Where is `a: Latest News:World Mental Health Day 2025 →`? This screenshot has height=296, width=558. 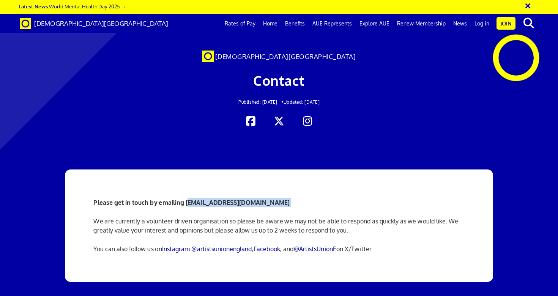 a: Latest News:World Mental Health Day 2025 → is located at coordinates (72, 6).